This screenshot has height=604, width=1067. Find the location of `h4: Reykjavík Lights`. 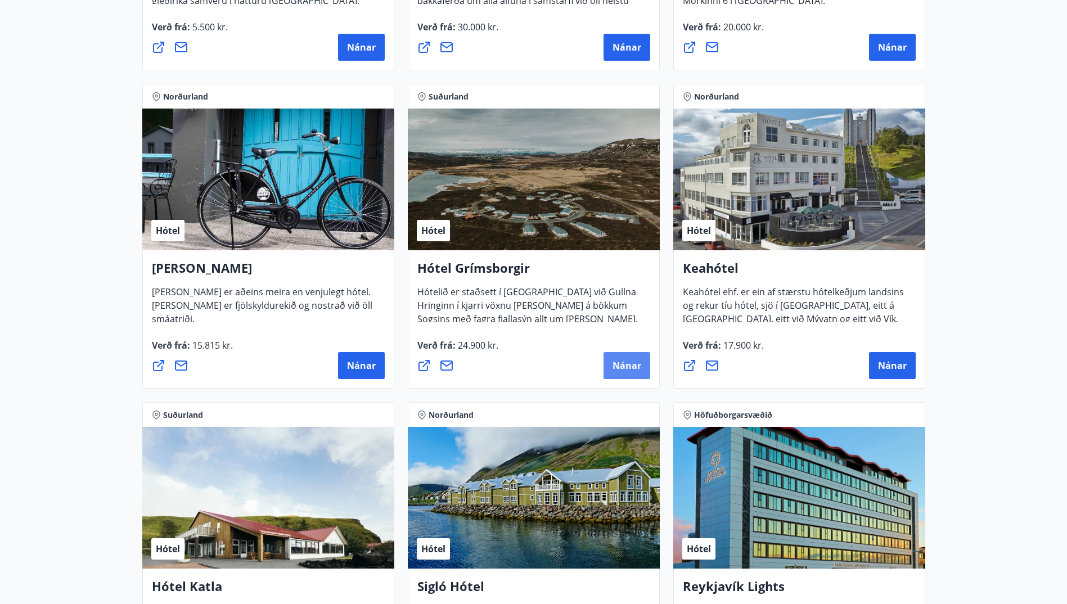

h4: Reykjavík Lights is located at coordinates (799, 591).